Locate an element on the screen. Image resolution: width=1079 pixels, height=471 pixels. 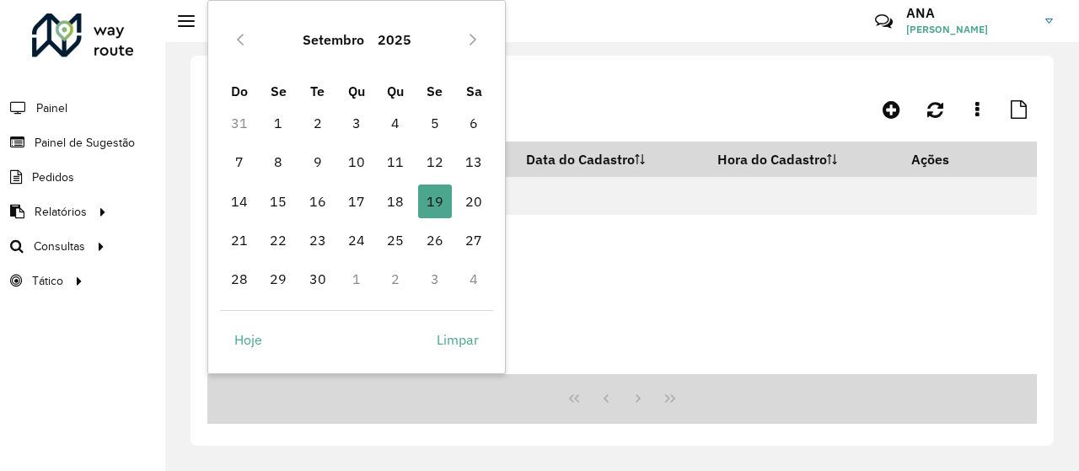
td: 26 is located at coordinates (435, 240).